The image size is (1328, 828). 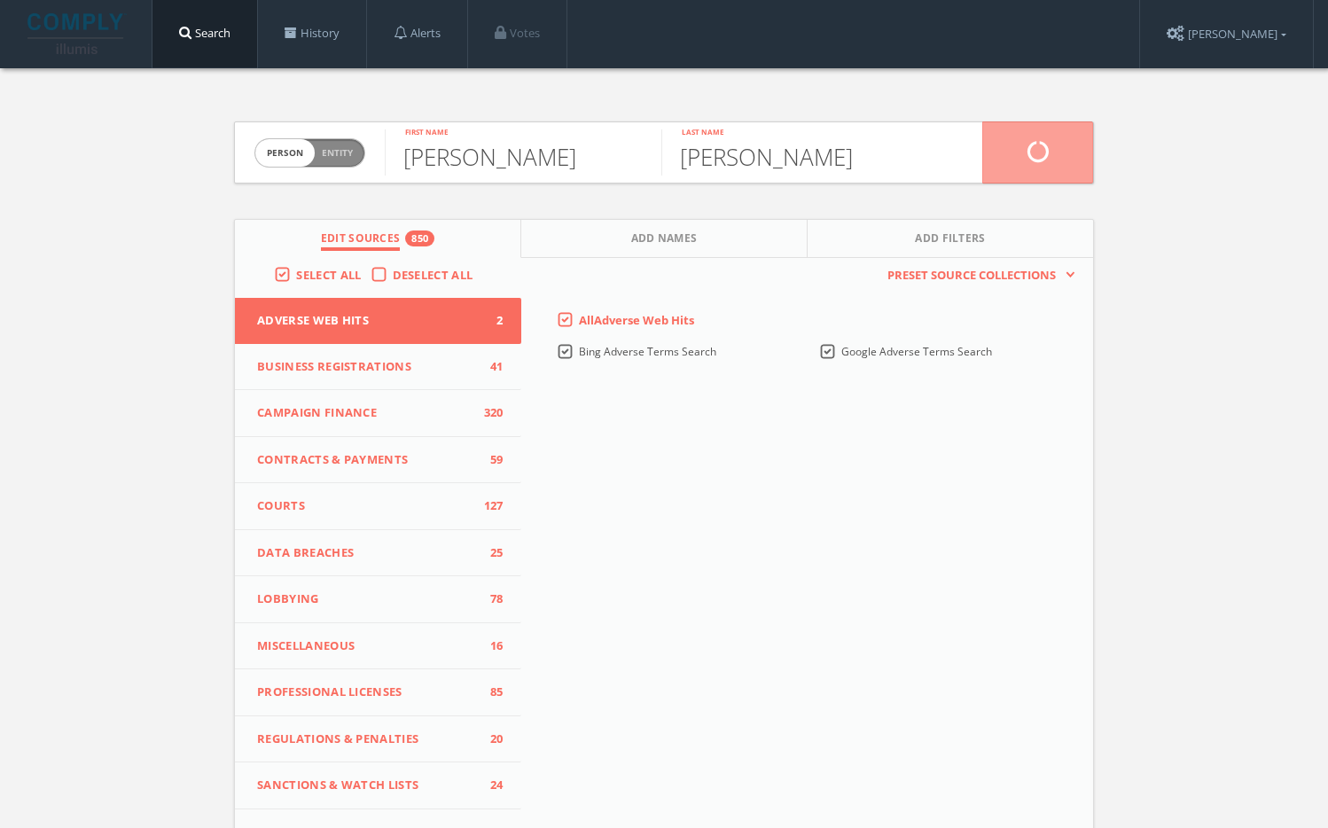 I want to click on span: 25, so click(x=490, y=553).